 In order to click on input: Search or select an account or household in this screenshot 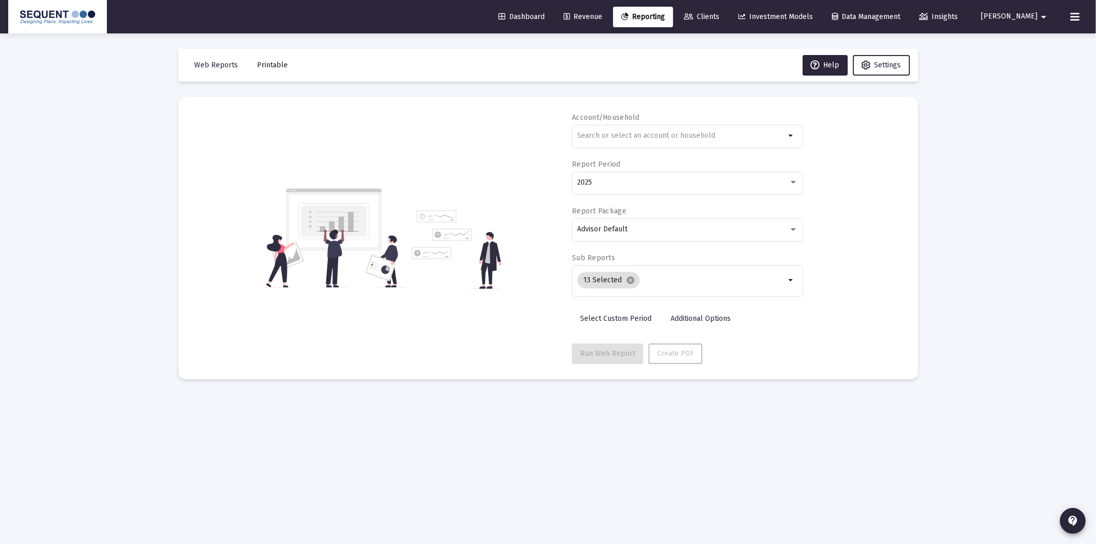, I will do `click(681, 136)`.